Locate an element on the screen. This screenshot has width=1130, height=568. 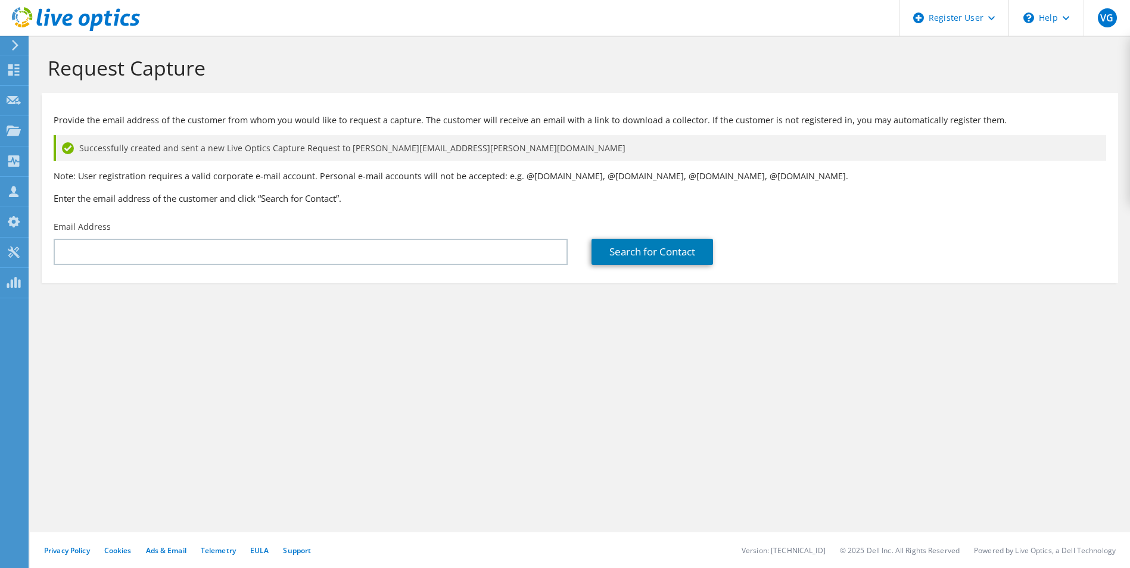
a: EULA is located at coordinates (259, 551).